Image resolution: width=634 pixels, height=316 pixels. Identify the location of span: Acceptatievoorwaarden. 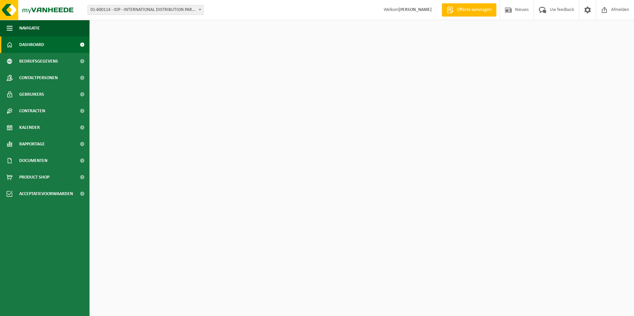
(46, 194).